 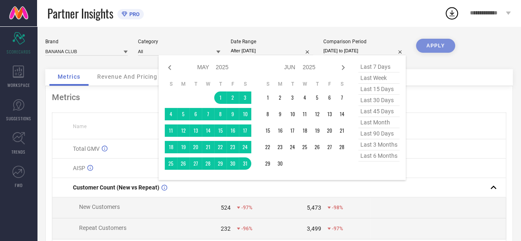 I want to click on td: Tue May 27 2025, so click(x=196, y=163).